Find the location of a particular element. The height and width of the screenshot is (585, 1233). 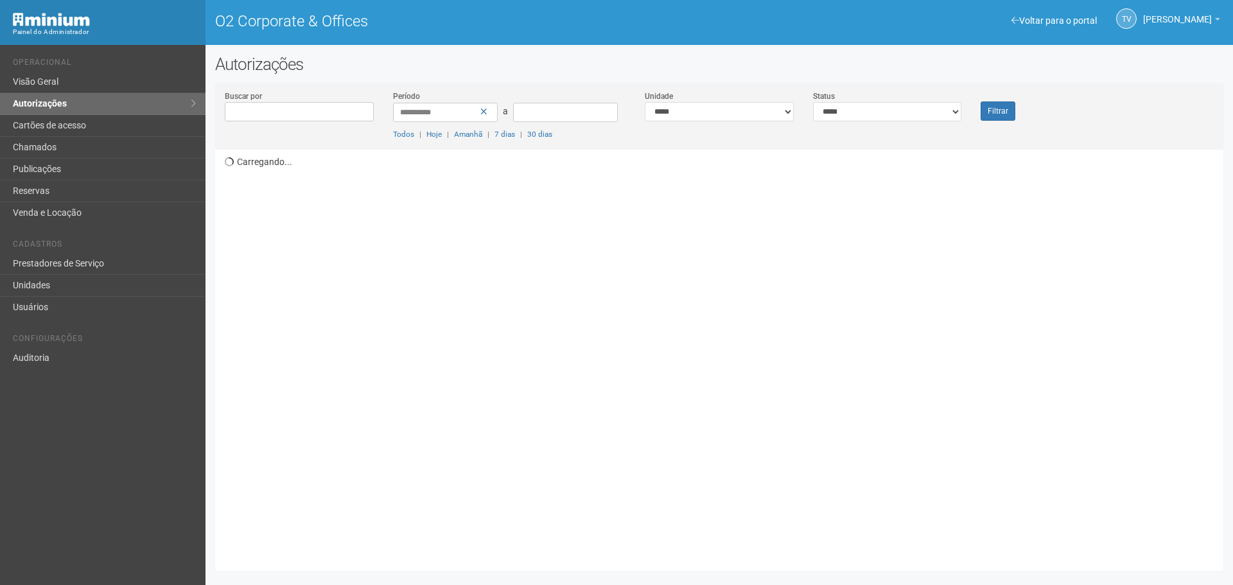

div: Carregando... is located at coordinates (723, 355).